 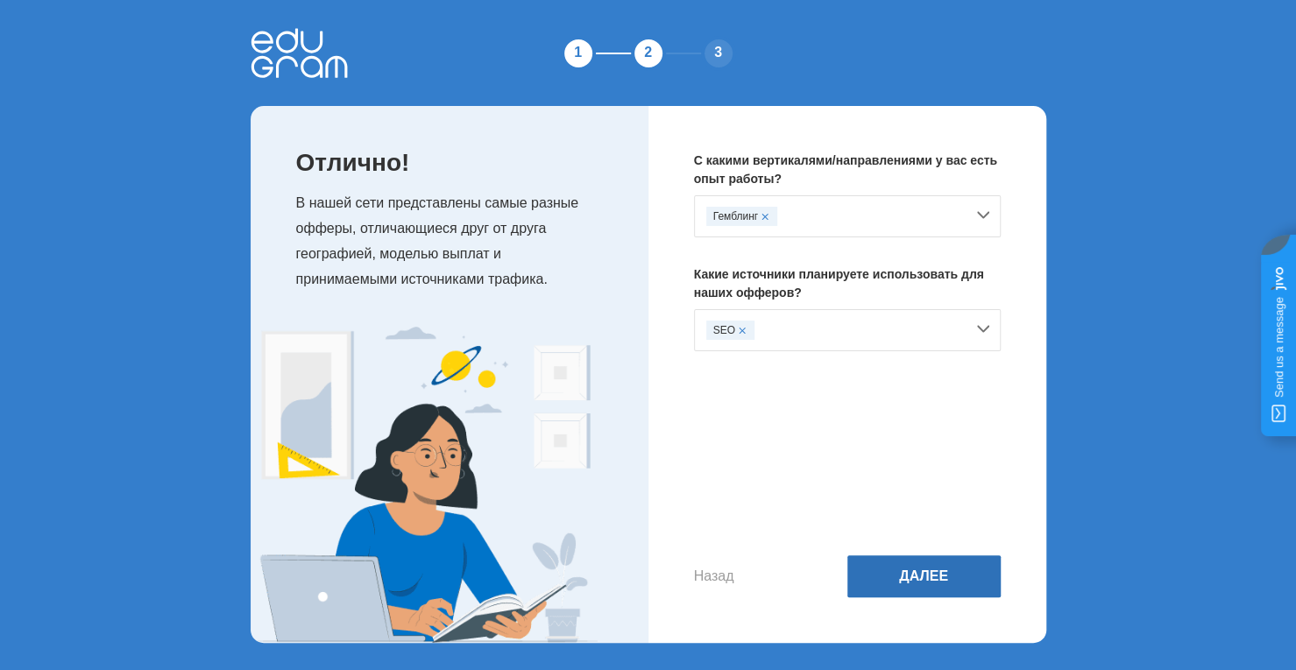 What do you see at coordinates (924, 577) in the screenshot?
I see `button: Далее` at bounding box center [924, 577].